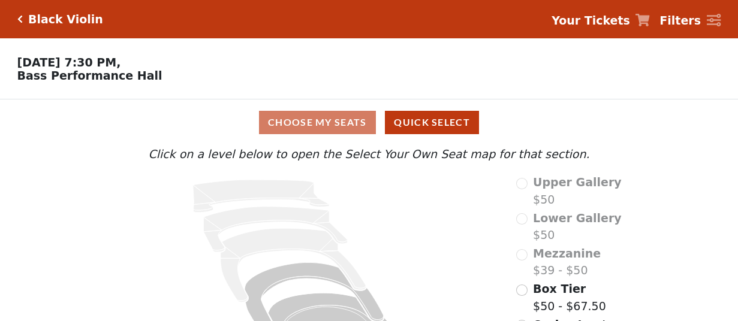 The image size is (738, 321). Describe the element at coordinates (578, 218) in the screenshot. I see `span: Lower Gallery` at that location.